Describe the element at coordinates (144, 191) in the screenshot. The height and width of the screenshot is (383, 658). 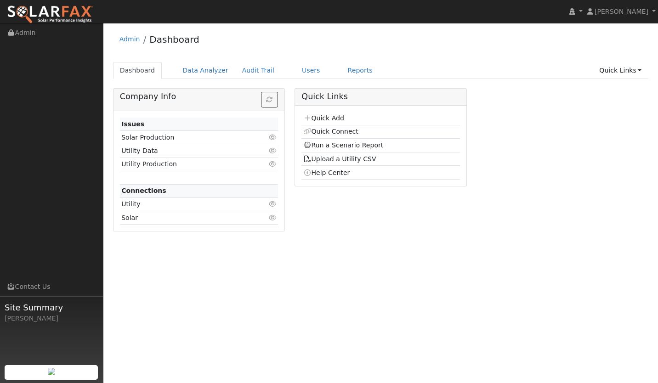
I see `strong: Connections` at that location.